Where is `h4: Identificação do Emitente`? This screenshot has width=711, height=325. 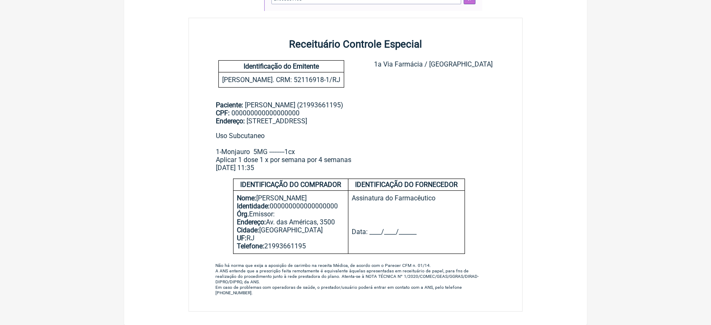 h4: Identificação do Emitente is located at coordinates (281, 66).